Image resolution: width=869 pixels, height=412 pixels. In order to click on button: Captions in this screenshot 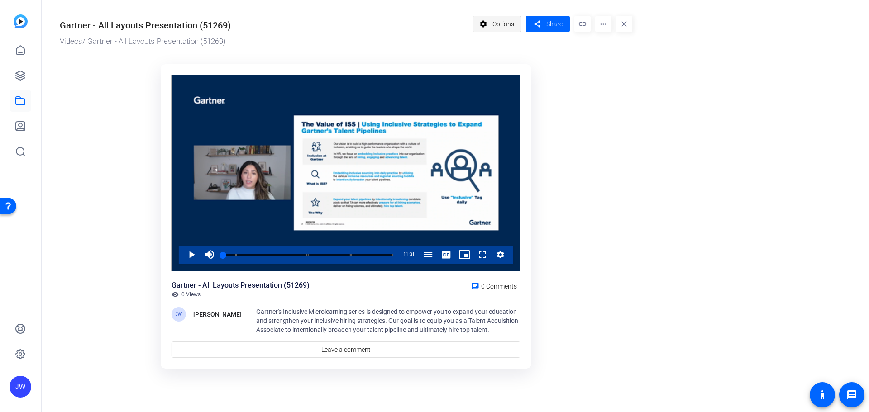, I will do `click(446, 255)`.